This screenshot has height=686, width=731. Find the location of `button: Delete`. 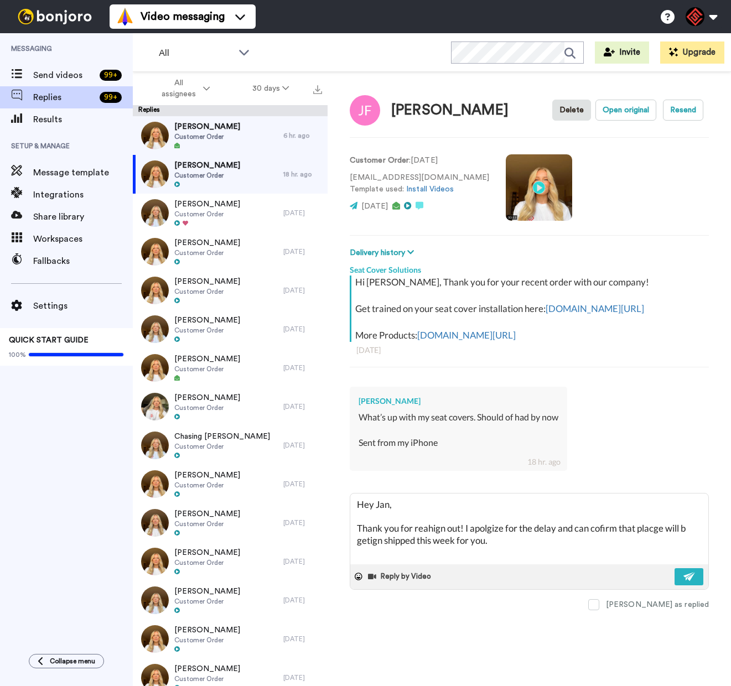

button: Delete is located at coordinates (571, 110).